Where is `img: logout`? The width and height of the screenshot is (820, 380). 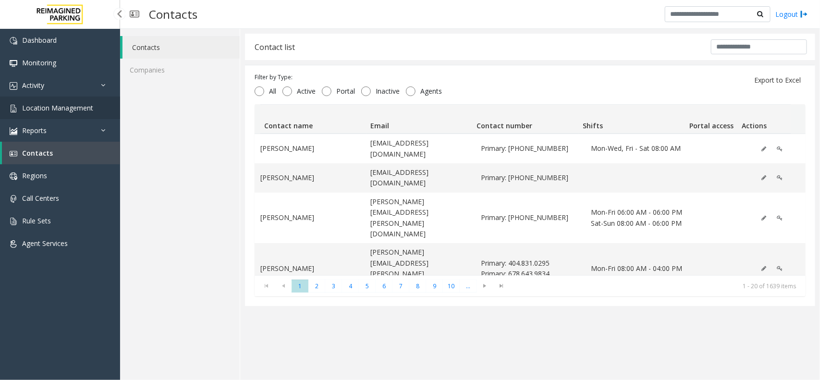 img: logout is located at coordinates (805, 14).